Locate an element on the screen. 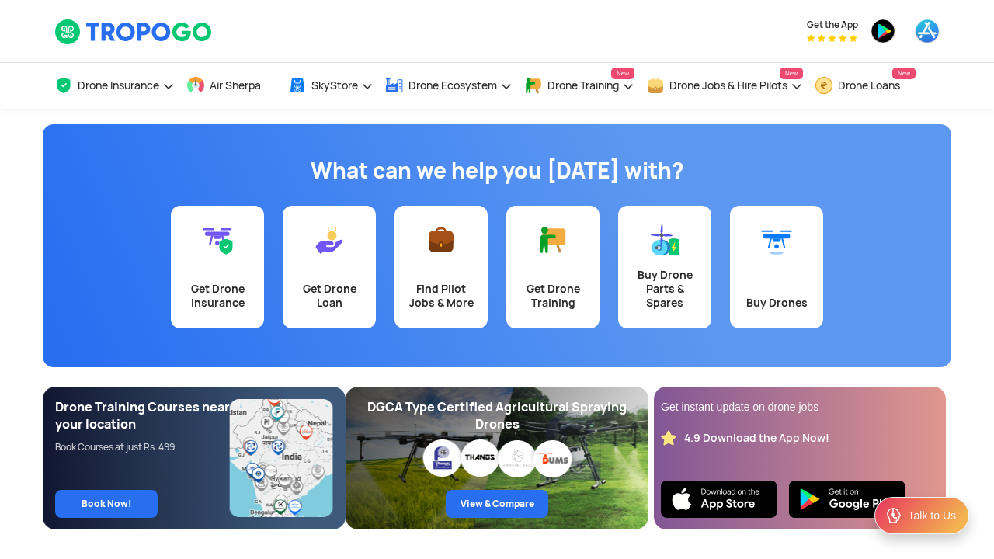 This screenshot has height=559, width=994. a: Air Sherpa is located at coordinates (231, 85).